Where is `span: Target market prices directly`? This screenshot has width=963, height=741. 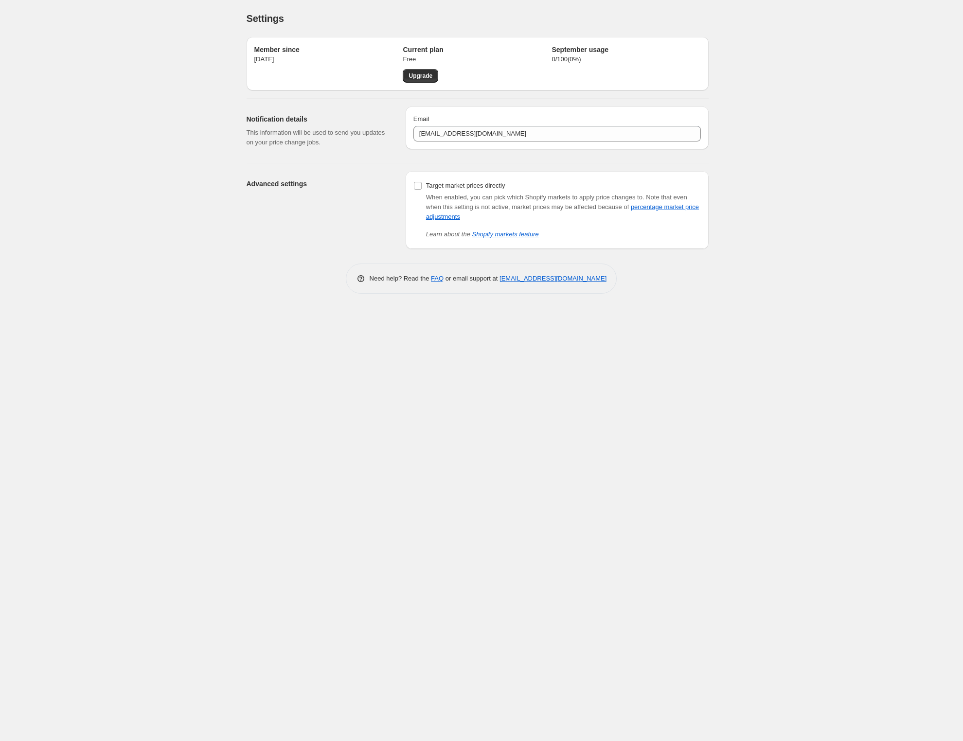
span: Target market prices directly is located at coordinates (465, 185).